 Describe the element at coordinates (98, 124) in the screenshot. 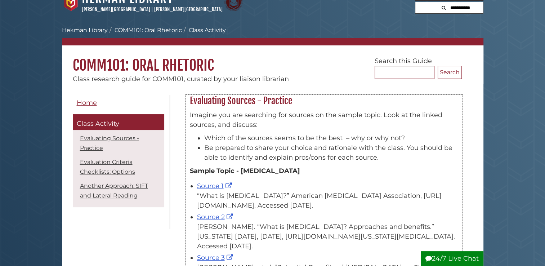

I see `span: Class Activity` at that location.